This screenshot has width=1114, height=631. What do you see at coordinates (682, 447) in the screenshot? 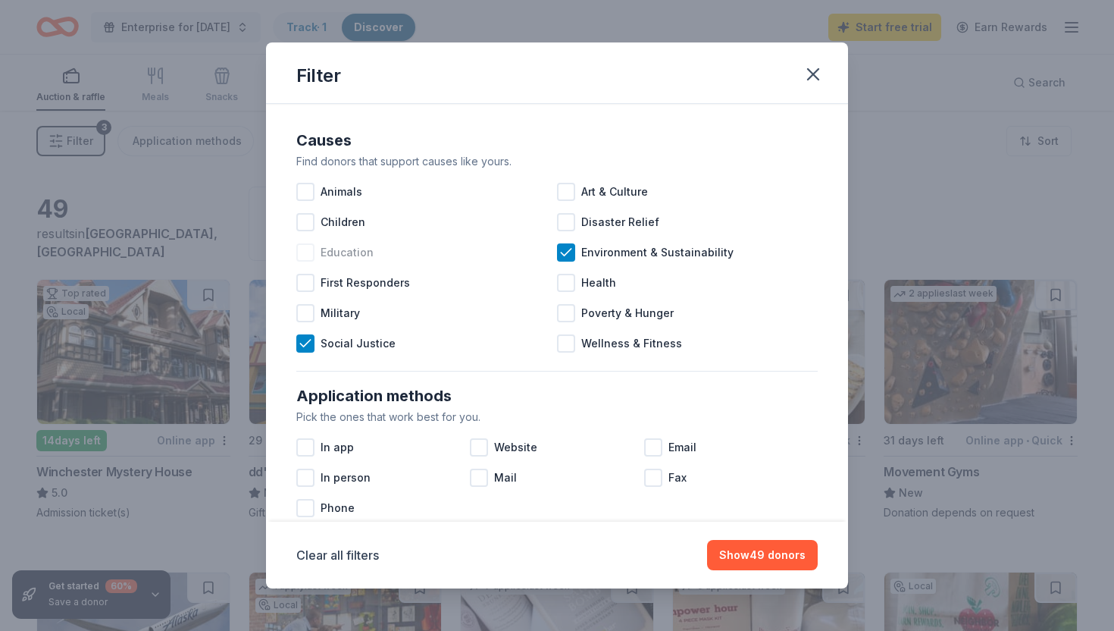
I see `span: Email` at bounding box center [682, 447].